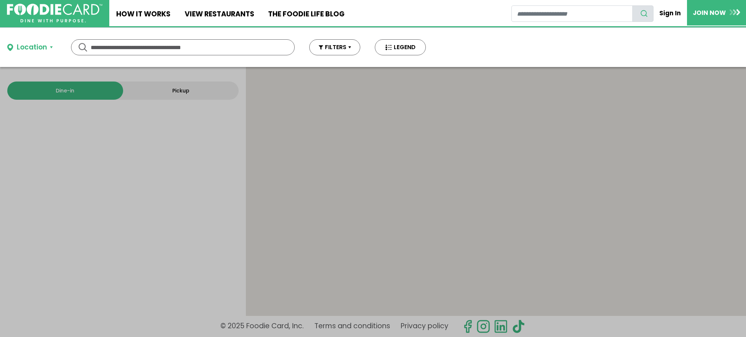 The image size is (746, 337). I want to click on div: Location, so click(32, 47).